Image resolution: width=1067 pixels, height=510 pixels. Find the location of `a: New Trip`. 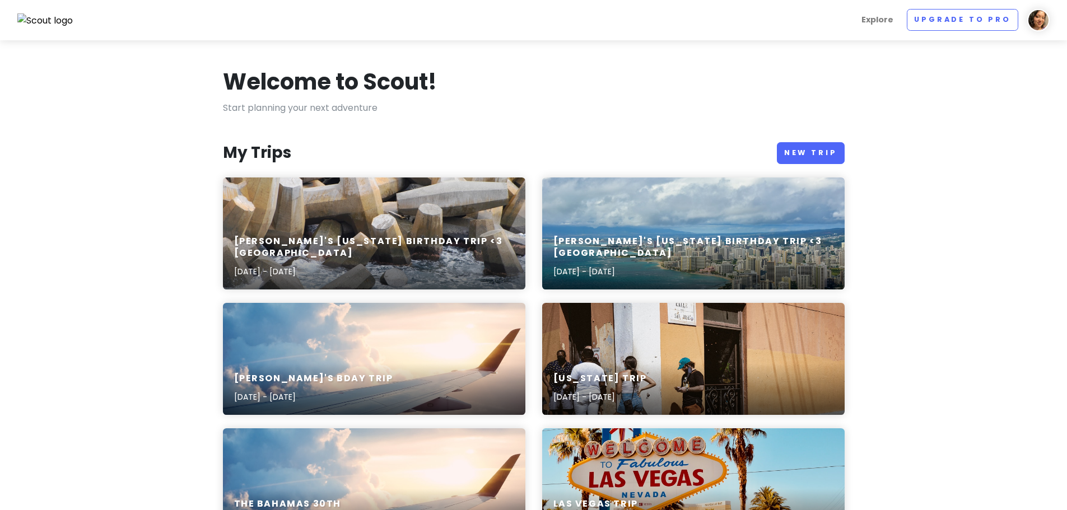

a: New Trip is located at coordinates (811, 153).